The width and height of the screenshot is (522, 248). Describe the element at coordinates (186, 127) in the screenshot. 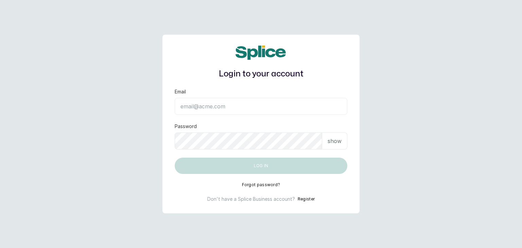

I see `label: Password` at that location.